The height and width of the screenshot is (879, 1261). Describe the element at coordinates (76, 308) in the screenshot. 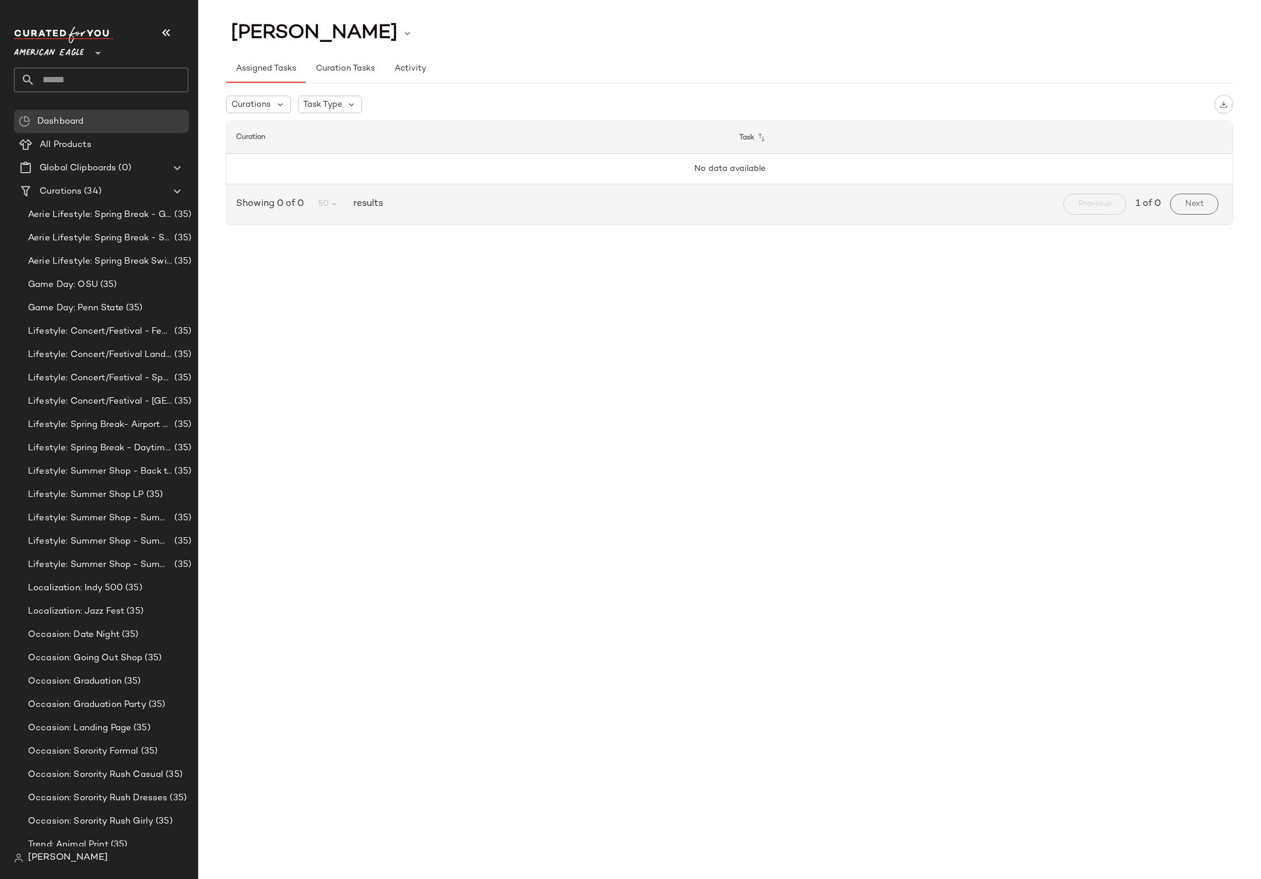

I see `span: Game Day: Penn State` at that location.